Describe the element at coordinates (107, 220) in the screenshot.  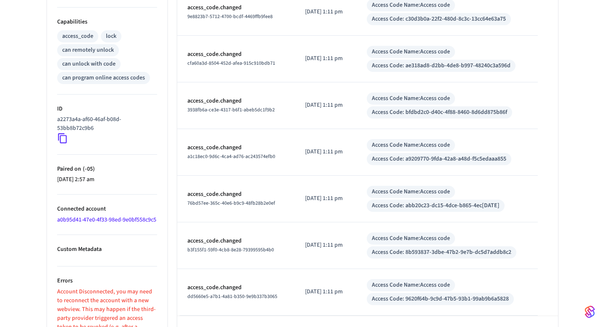
I see `a: a0b95d41-47e0-4f33-98ed-9e0bf558c9c5` at that location.